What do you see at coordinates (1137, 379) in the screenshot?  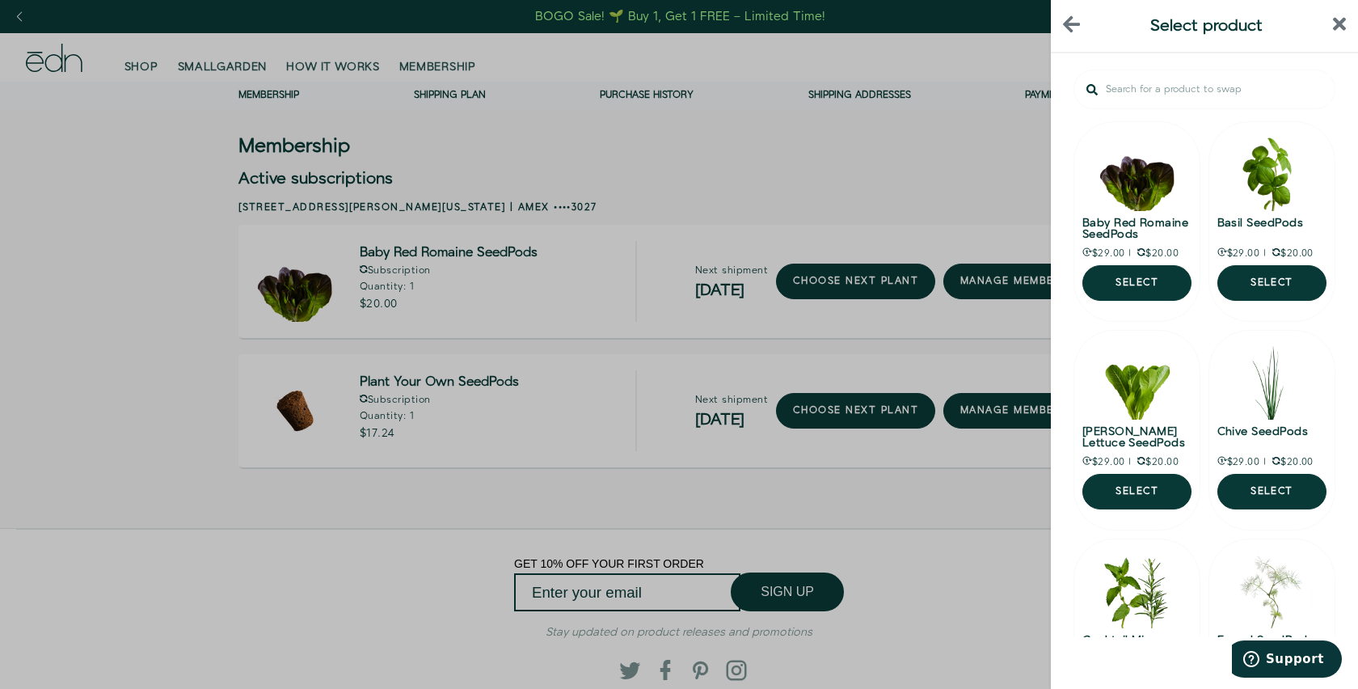 I see `img: Bibb Lettuce SeedPods` at bounding box center [1137, 379].